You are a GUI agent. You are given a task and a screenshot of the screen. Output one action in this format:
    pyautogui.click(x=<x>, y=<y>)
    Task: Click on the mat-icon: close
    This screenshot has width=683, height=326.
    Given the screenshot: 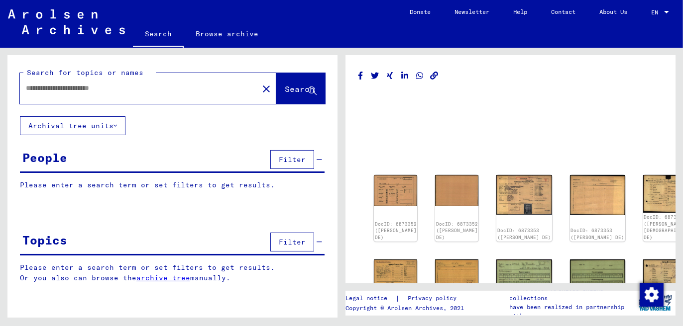 What is the action you would take?
    pyautogui.click(x=266, y=89)
    